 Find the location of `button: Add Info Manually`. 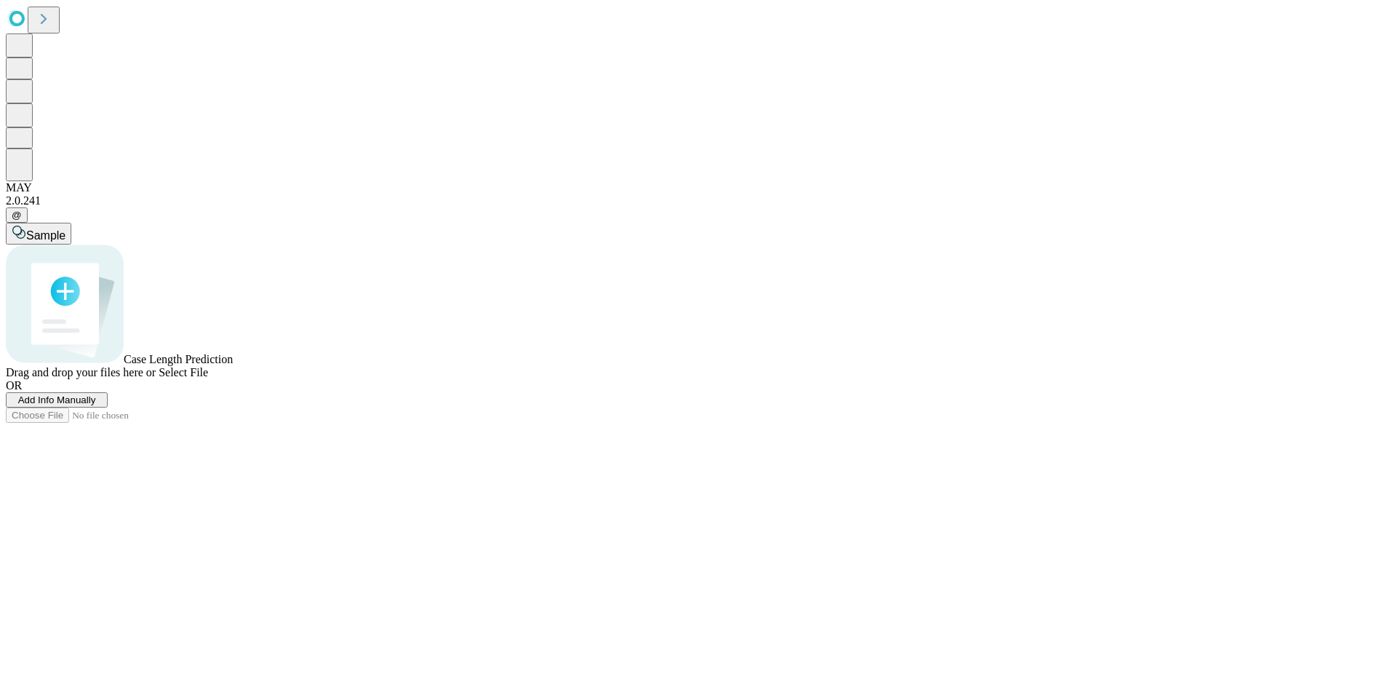

button: Add Info Manually is located at coordinates (57, 399).